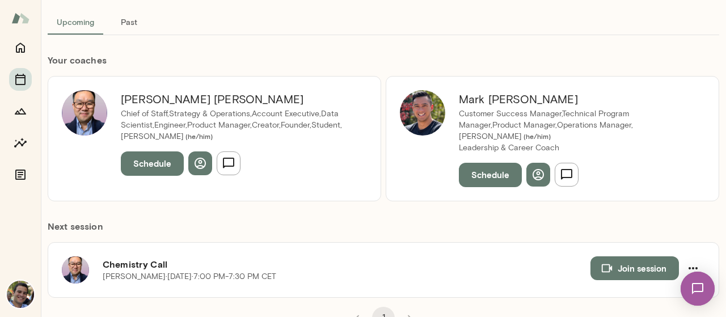  Describe the element at coordinates (20, 48) in the screenshot. I see `button: Home` at that location.